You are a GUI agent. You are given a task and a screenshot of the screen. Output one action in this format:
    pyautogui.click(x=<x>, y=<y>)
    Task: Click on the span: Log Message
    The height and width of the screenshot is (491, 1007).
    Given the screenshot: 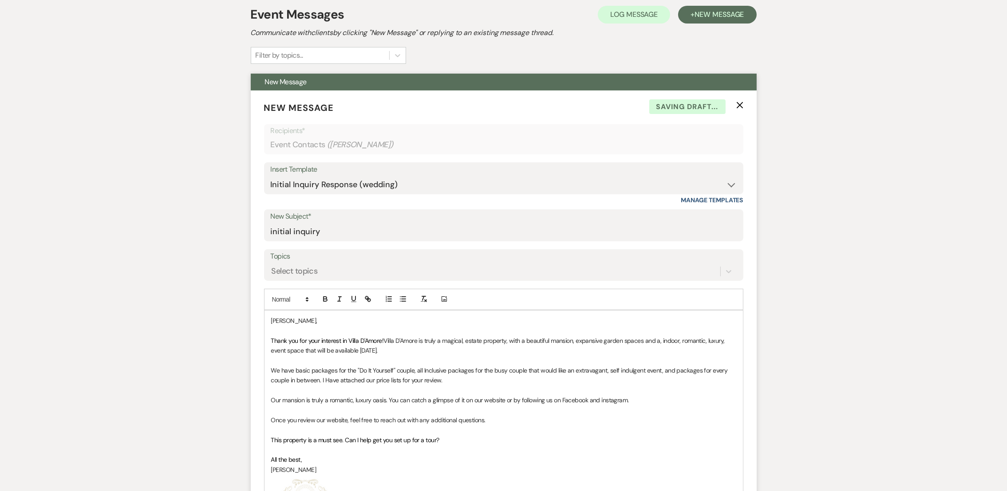 What is the action you would take?
    pyautogui.click(x=634, y=14)
    